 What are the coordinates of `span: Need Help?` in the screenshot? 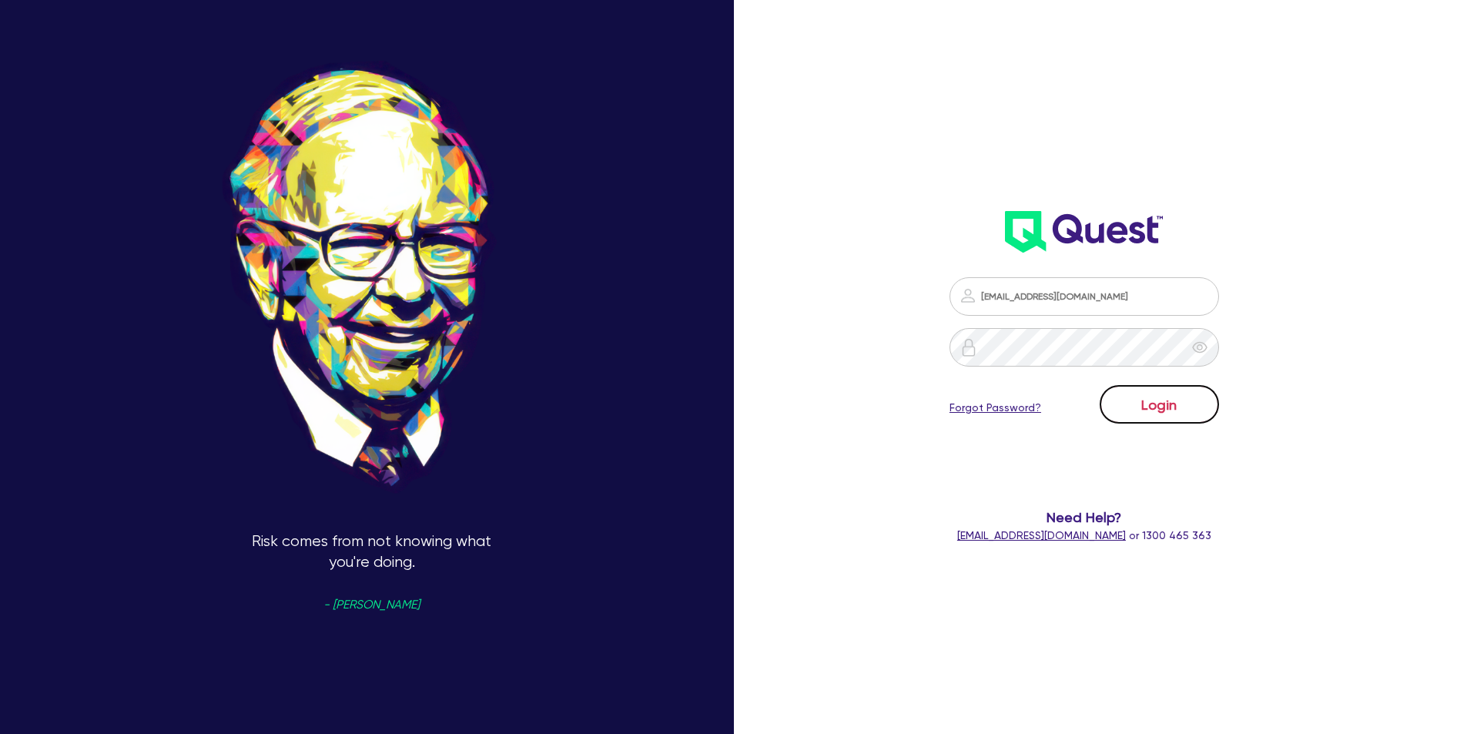 It's located at (1084, 517).